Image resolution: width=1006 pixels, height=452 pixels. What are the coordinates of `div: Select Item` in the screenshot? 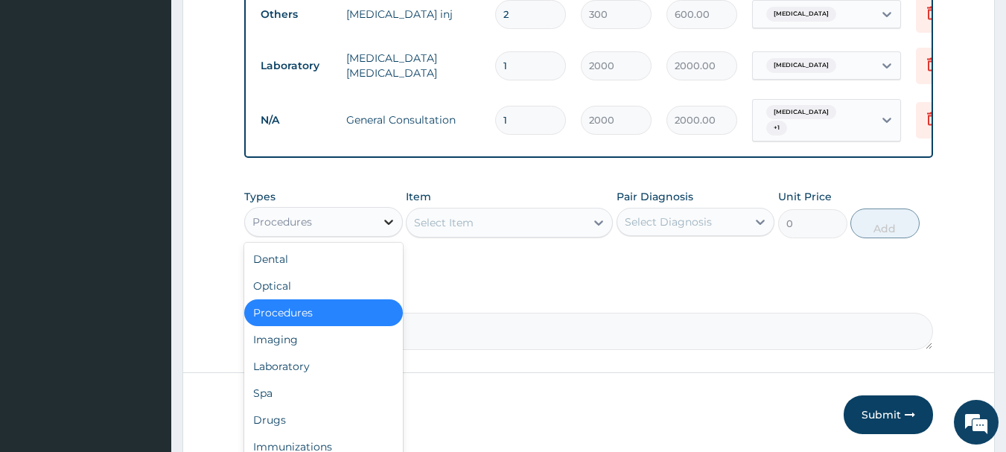 It's located at (444, 223).